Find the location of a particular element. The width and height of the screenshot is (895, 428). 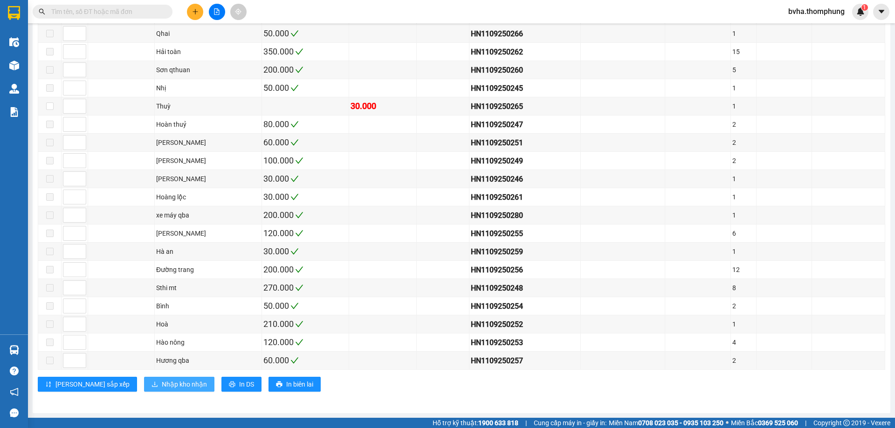

td: HN1109250247 is located at coordinates (525, 124).